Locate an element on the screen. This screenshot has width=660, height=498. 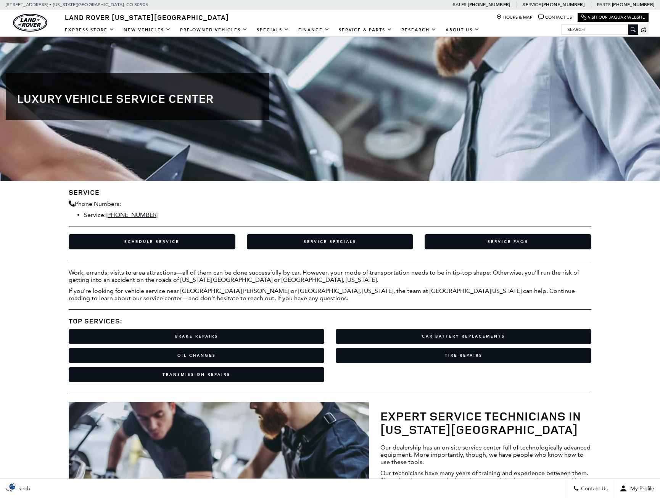
h1: Luxury Vehicle Service Center is located at coordinates (137, 98).